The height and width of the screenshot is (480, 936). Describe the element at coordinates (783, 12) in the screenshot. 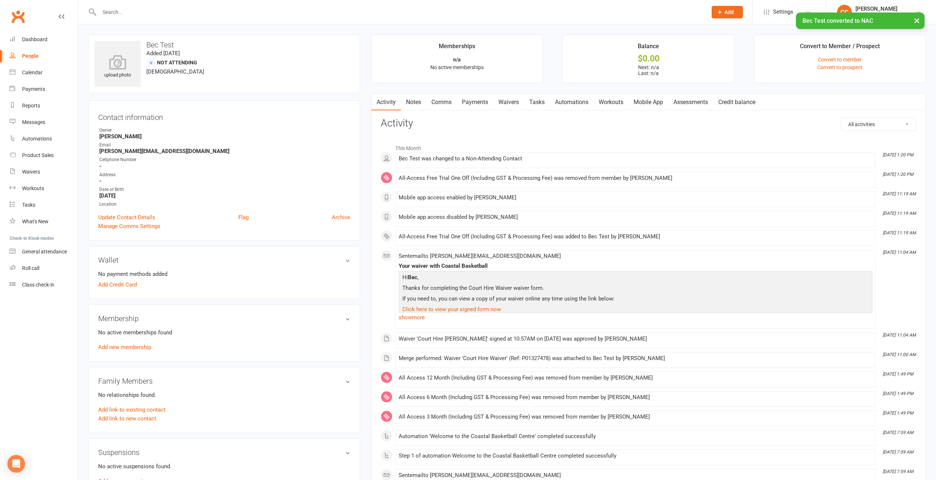

I see `span: Settings` at that location.